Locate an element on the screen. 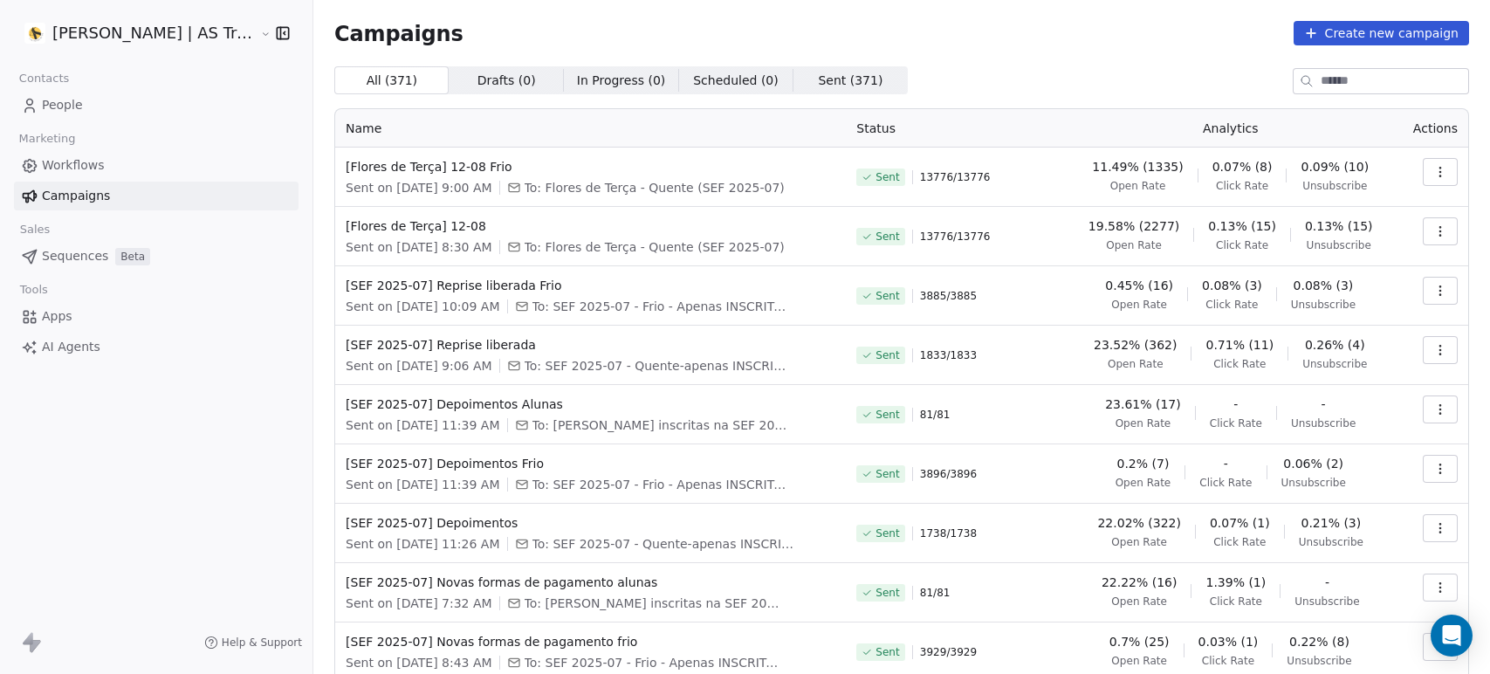 The image size is (1490, 674). span: 0.09% (10) is located at coordinates (1335, 167).